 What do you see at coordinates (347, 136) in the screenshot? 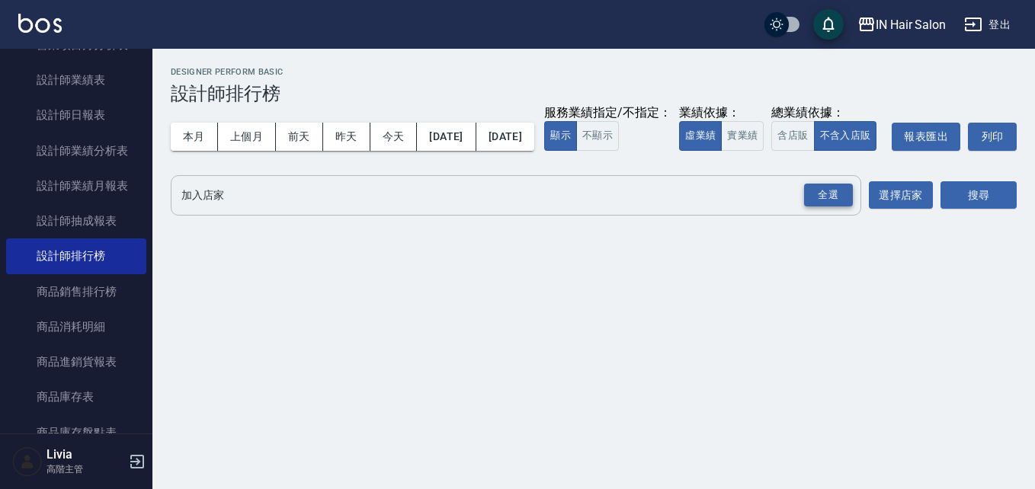
I see `button: 昨天` at bounding box center [347, 136].